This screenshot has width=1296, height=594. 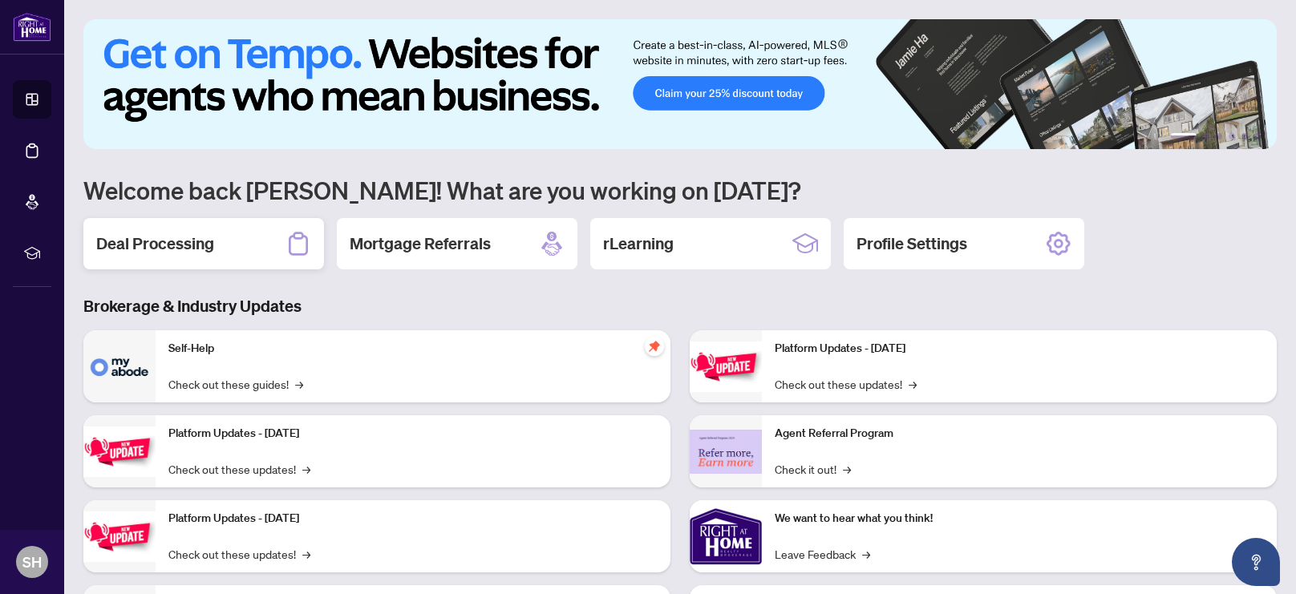 What do you see at coordinates (1256, 562) in the screenshot?
I see `button: Open asap` at bounding box center [1256, 562].